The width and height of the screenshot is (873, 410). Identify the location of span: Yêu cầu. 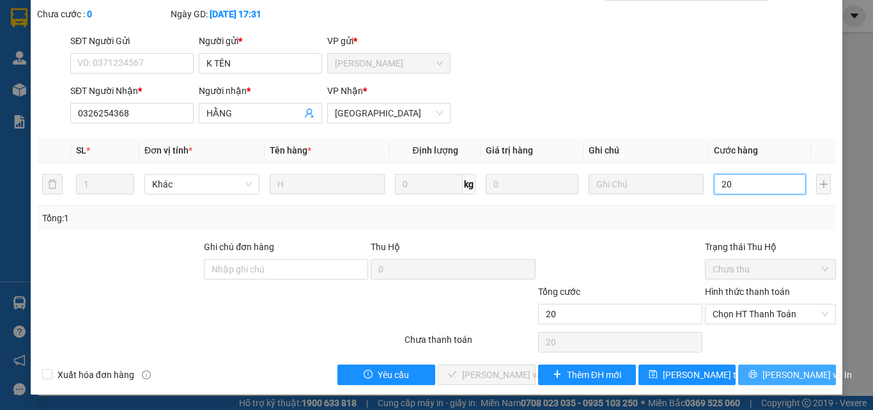
(393, 374).